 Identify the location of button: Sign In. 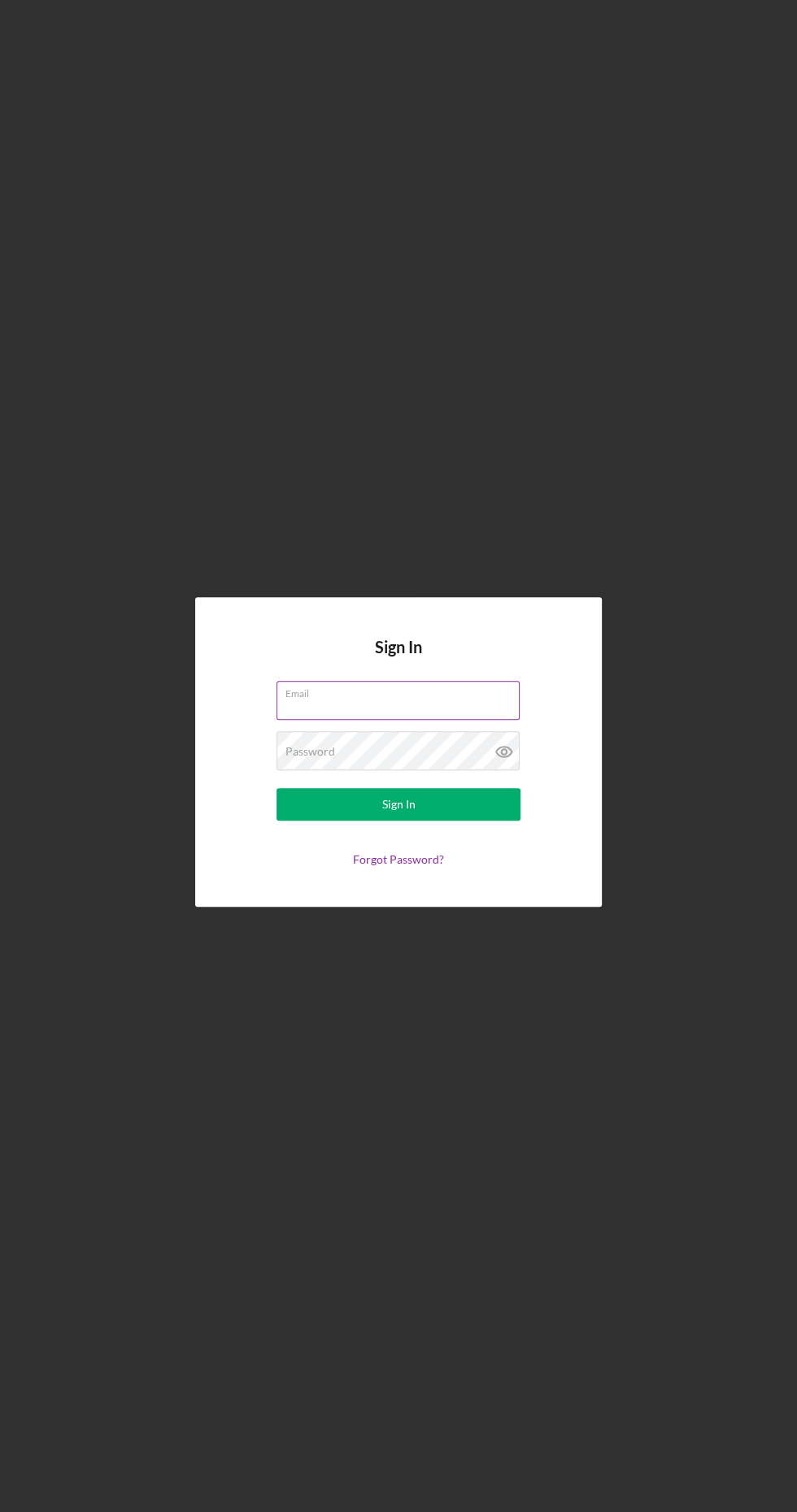
(398, 805).